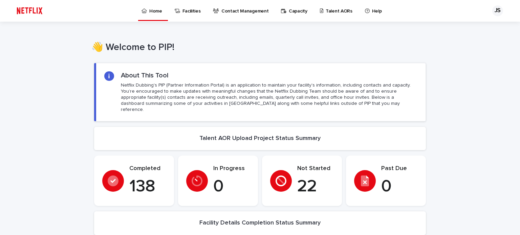 This screenshot has height=235, width=520. I want to click on p: Not Started, so click(316, 169).